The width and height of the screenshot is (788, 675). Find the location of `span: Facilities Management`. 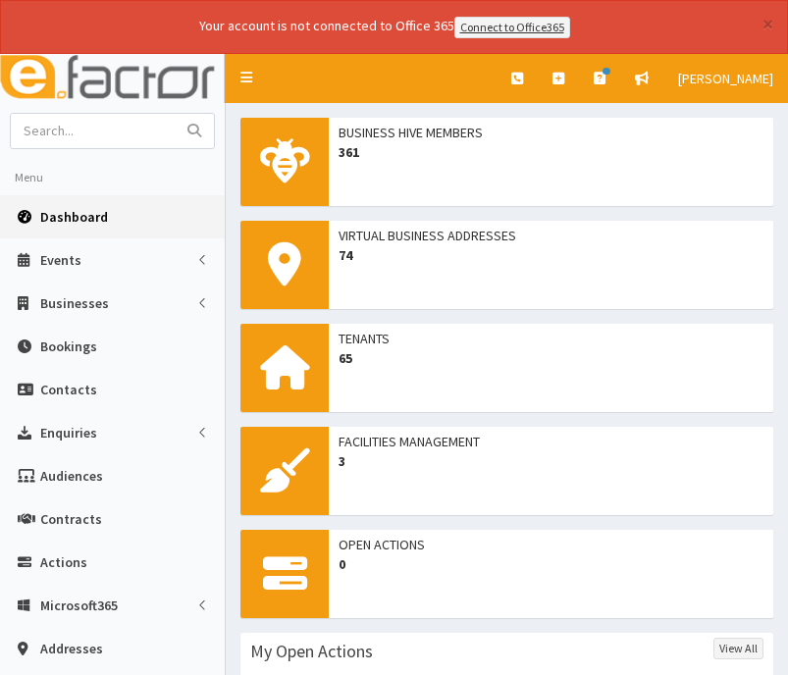

span: Facilities Management is located at coordinates (550, 441).